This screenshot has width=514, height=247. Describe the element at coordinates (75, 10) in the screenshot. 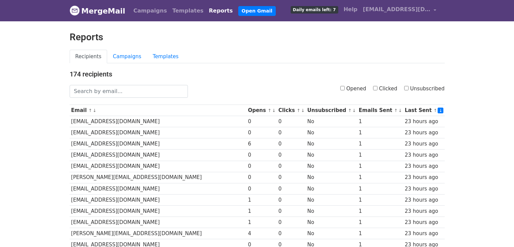

I see `img: MergeMail logo` at that location.